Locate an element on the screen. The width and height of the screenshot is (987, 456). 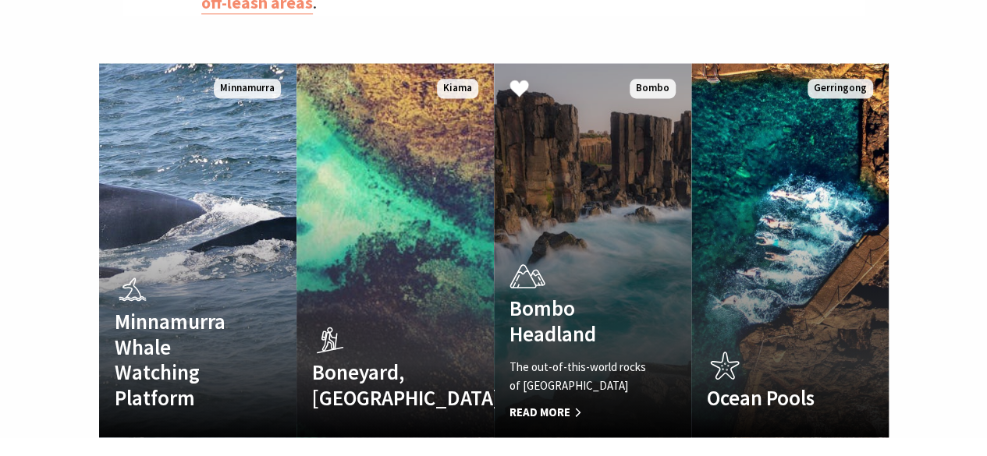
span: Bombo is located at coordinates (652, 88).